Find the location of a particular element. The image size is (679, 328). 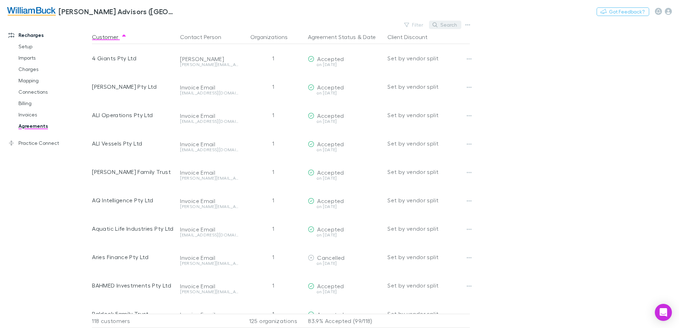

a: Practice Connect is located at coordinates (49, 143).